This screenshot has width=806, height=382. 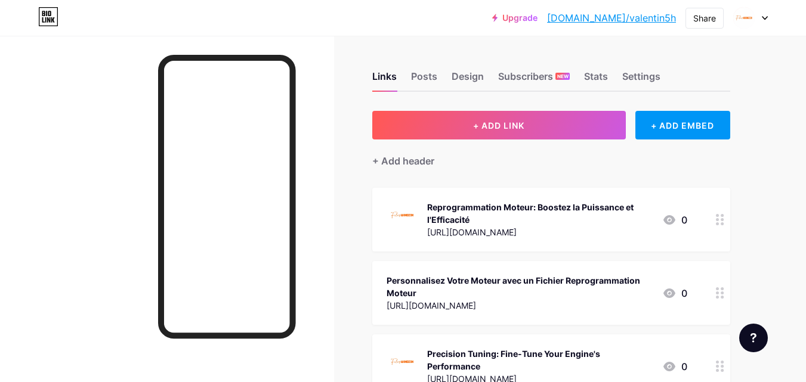 What do you see at coordinates (424, 80) in the screenshot?
I see `div: Posts` at bounding box center [424, 80].